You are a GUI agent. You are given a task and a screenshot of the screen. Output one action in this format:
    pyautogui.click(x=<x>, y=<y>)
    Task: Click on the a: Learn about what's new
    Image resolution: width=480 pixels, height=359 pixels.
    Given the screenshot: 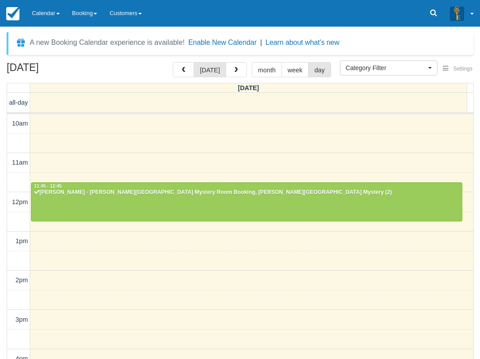 What is the action you would take?
    pyautogui.click(x=302, y=42)
    